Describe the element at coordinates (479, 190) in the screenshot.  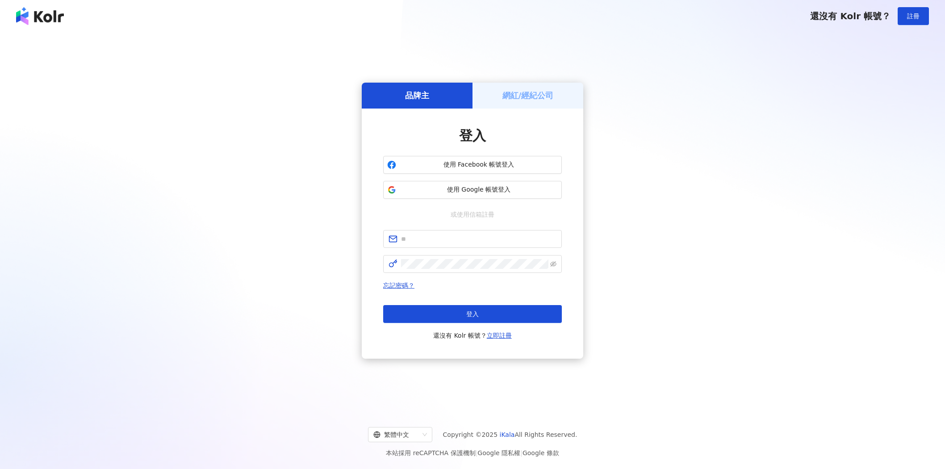
I see `span: 使用 Google 帳號登入` at that location.